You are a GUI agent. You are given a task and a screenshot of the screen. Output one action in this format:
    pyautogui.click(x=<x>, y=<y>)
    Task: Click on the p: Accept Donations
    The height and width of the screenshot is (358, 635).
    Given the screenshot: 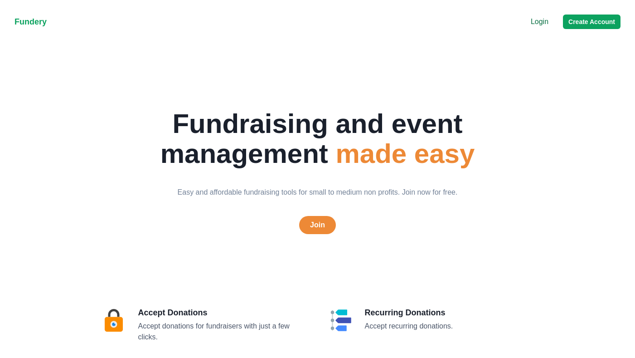 What is the action you would take?
    pyautogui.click(x=223, y=312)
    